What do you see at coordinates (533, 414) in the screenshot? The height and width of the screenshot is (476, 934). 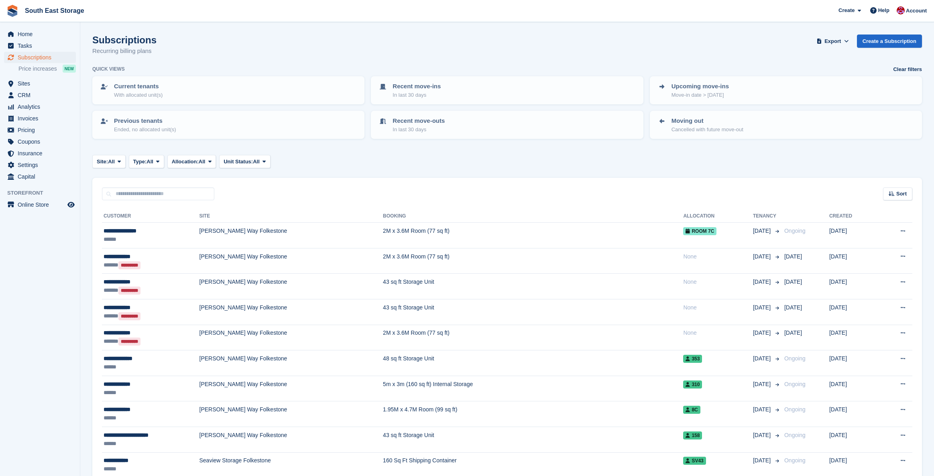 I see `td: 1.95M x 4.7M Room (99 sq ft)` at bounding box center [533, 414].